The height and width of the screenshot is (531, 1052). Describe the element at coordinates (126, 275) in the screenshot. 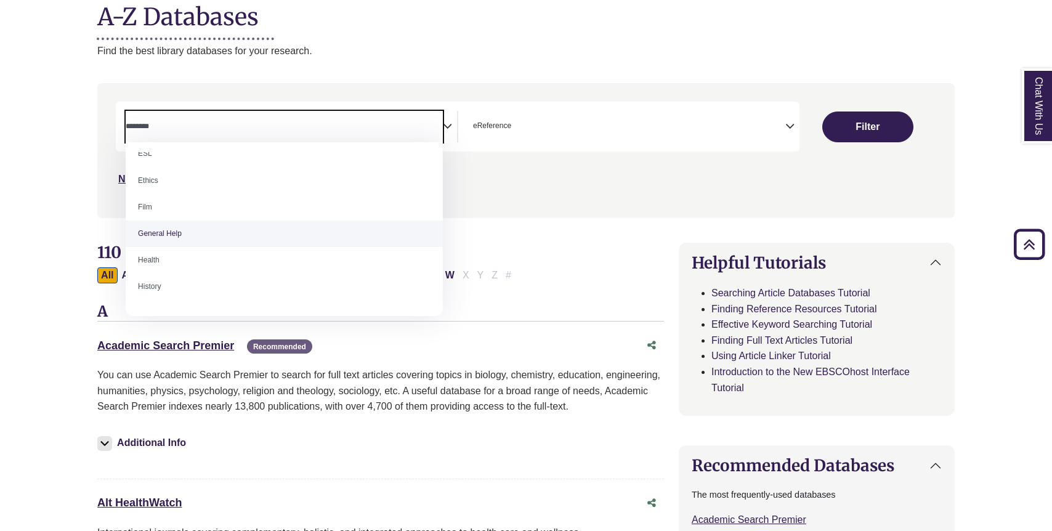

I see `button: Filter Results A` at that location.